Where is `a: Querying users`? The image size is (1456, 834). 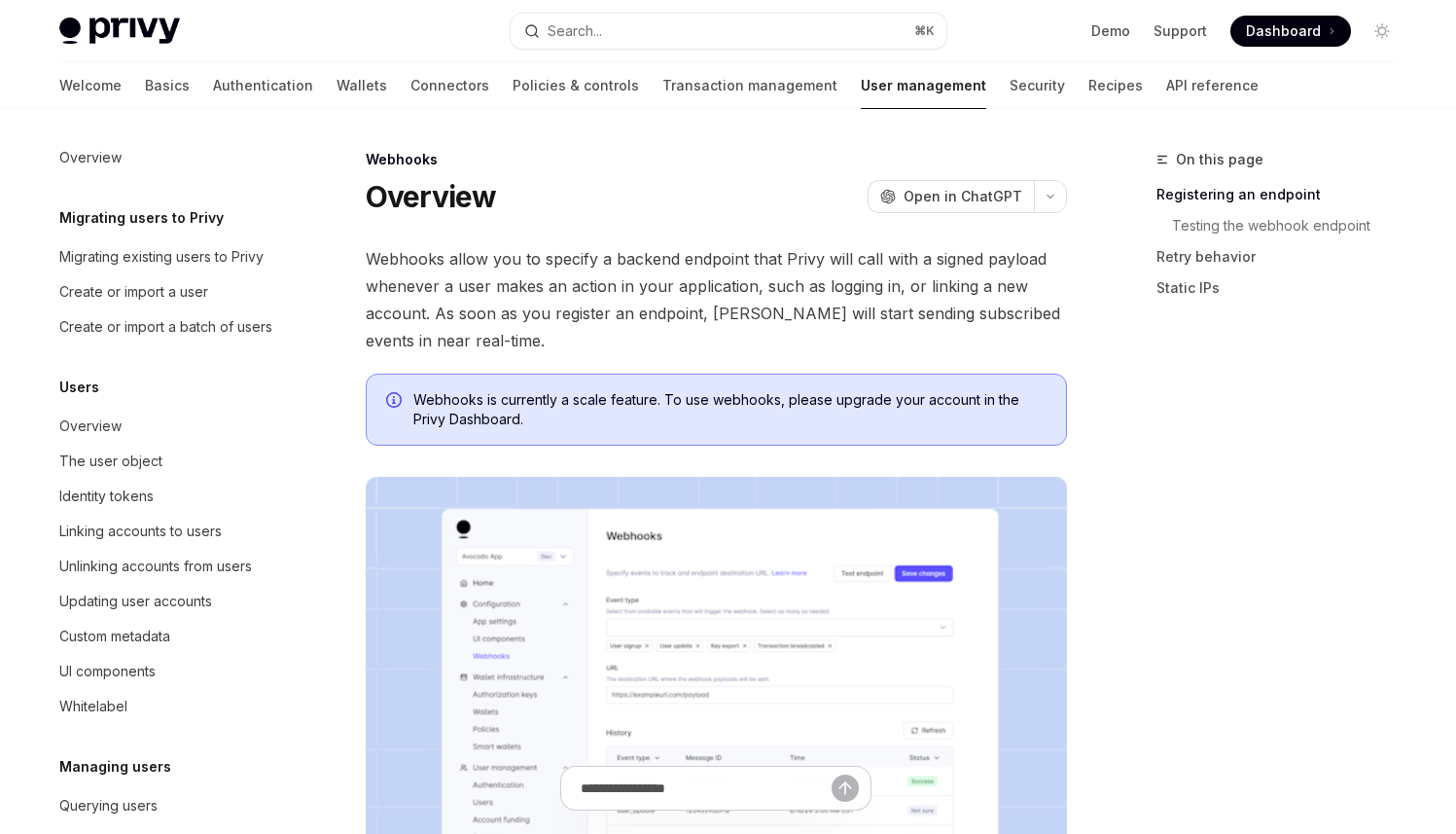 a: Querying users is located at coordinates (168, 805).